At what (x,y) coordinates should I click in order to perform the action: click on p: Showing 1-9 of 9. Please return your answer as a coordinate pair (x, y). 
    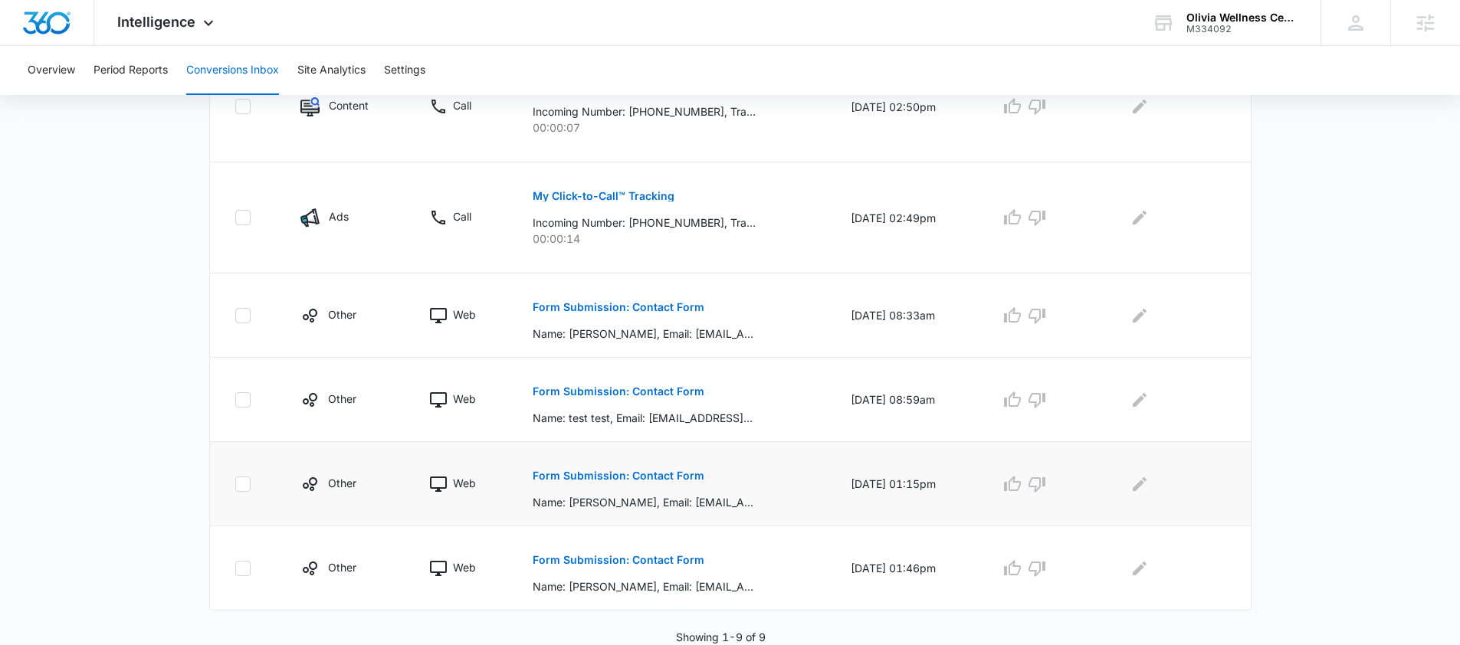
    Looking at the image, I should click on (720, 637).